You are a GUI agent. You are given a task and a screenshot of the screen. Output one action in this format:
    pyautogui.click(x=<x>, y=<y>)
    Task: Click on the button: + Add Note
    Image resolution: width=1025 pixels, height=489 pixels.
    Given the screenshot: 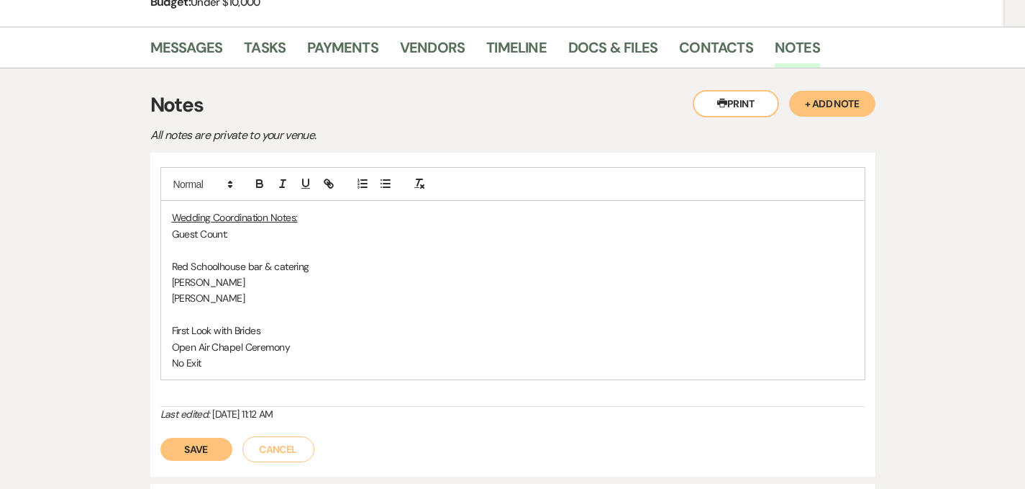 What is the action you would take?
    pyautogui.click(x=833, y=104)
    